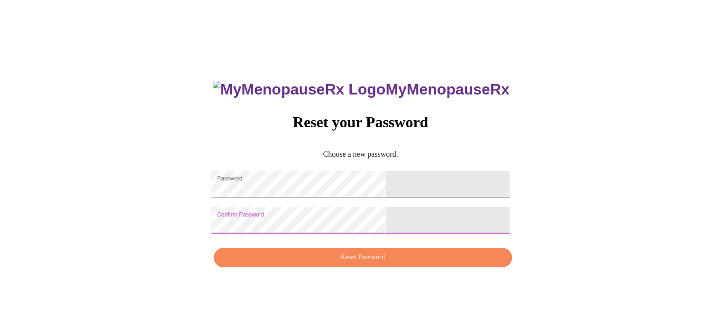 The image size is (721, 330). What do you see at coordinates (363, 257) in the screenshot?
I see `span: Reset Password` at bounding box center [363, 257].